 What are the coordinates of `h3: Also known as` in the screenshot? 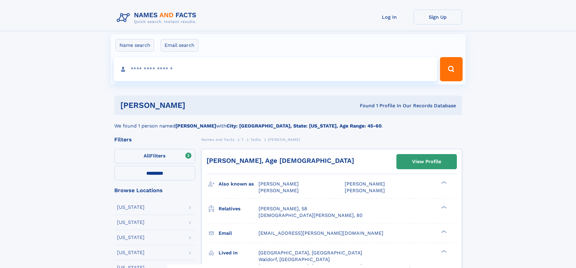 It's located at (239, 184).